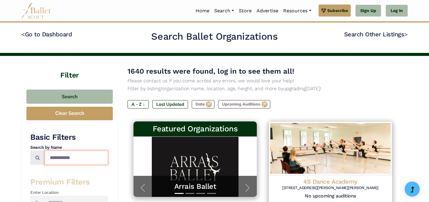  What do you see at coordinates (70, 68) in the screenshot?
I see `h4: Filter` at bounding box center [70, 68].